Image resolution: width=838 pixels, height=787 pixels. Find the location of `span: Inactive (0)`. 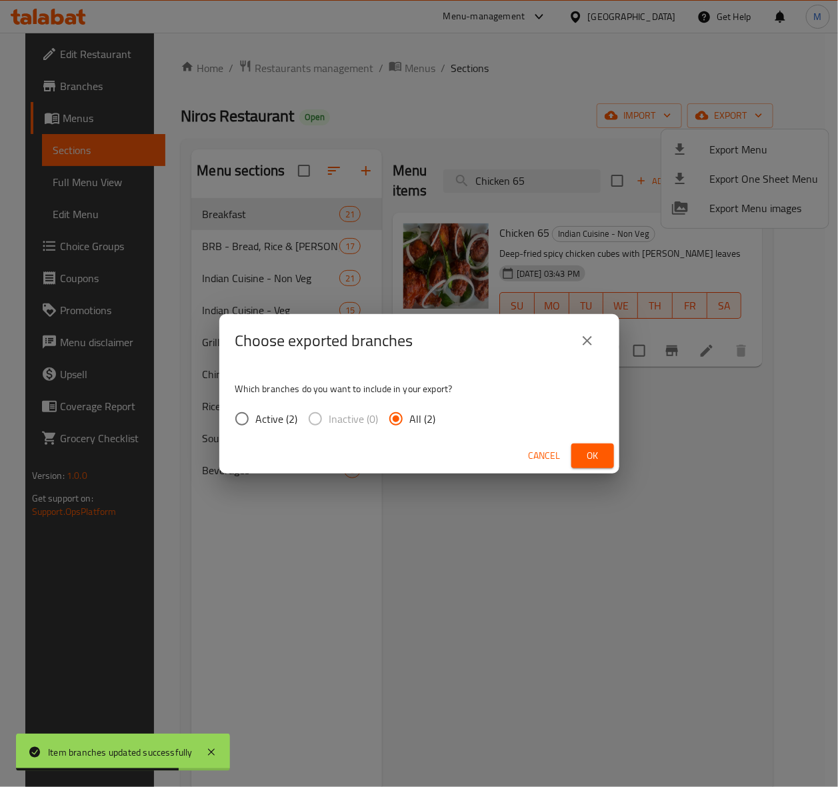

span: Inactive (0) is located at coordinates (354, 419).